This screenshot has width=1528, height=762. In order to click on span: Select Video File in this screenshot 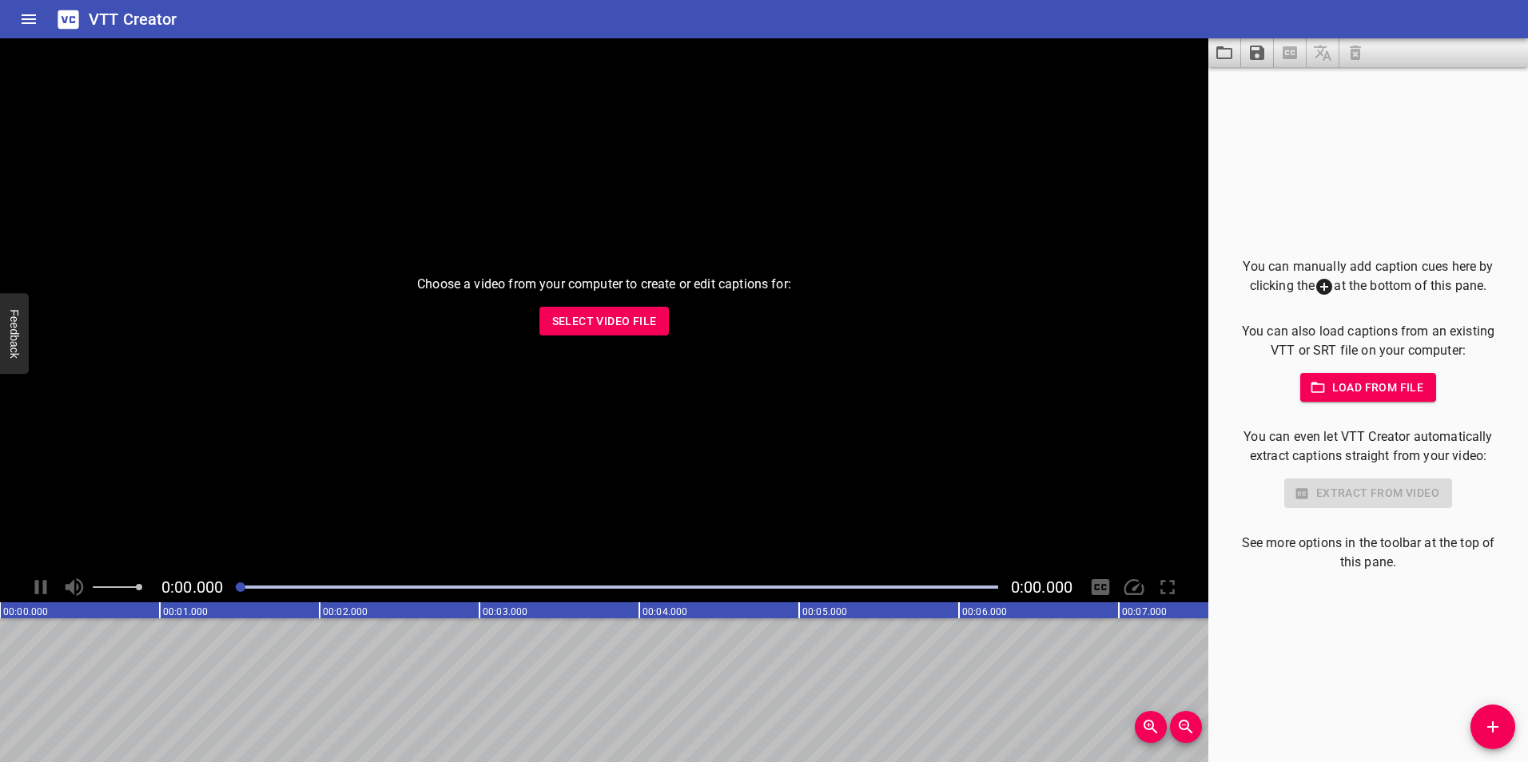, I will do `click(604, 321)`.